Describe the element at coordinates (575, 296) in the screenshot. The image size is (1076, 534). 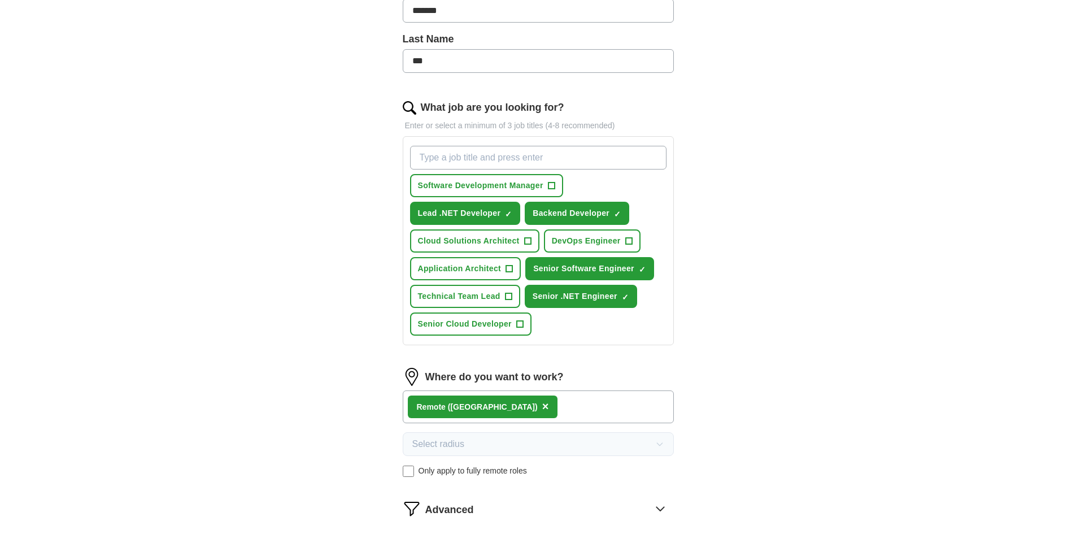
I see `span: Senior .NET Engineer` at that location.